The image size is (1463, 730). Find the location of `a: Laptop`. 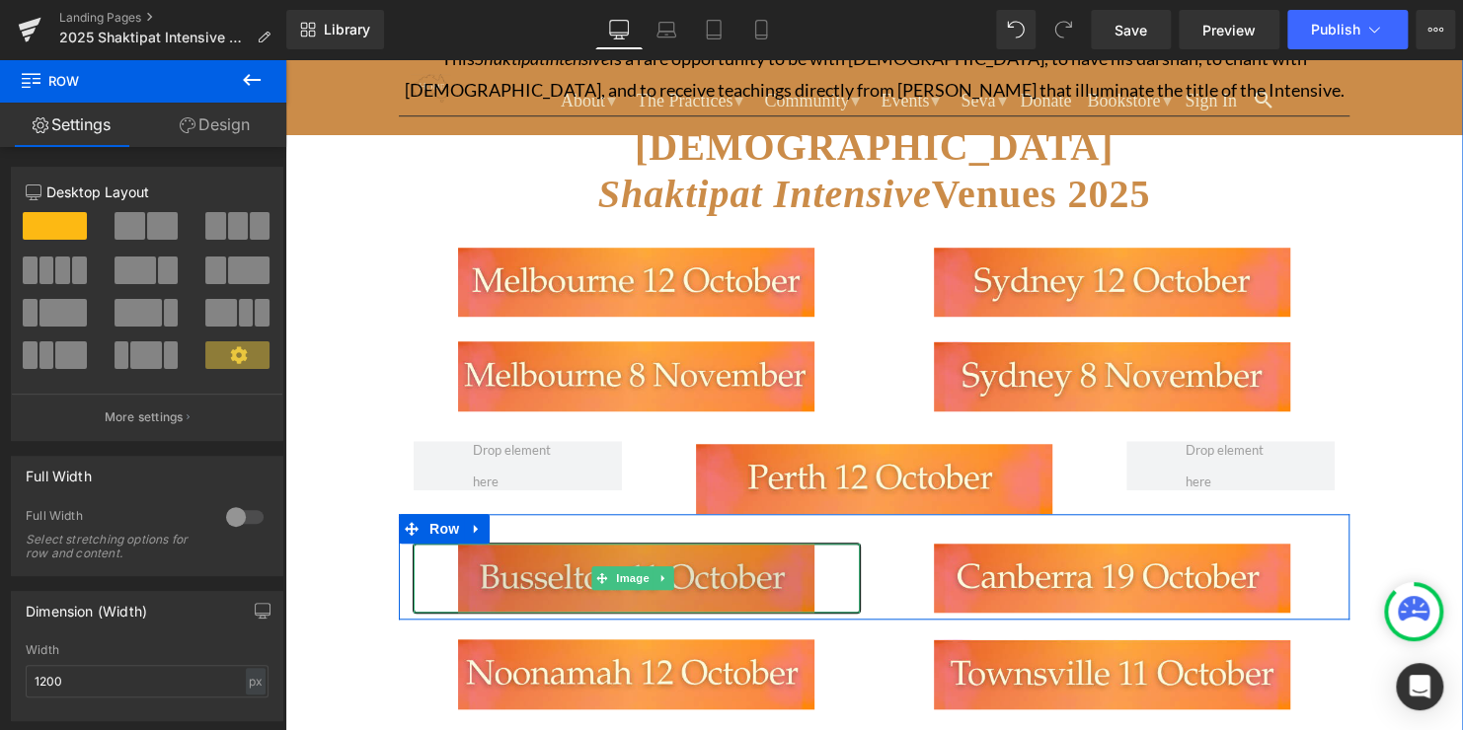

a: Laptop is located at coordinates (666, 30).